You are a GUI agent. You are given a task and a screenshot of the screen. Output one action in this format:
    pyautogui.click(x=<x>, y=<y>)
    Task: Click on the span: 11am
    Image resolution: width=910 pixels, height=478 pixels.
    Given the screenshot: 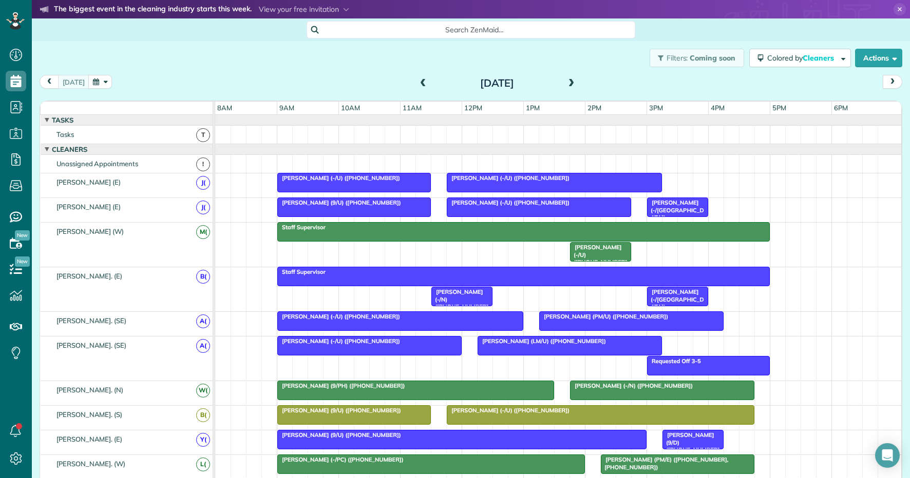 What is the action you would take?
    pyautogui.click(x=412, y=108)
    